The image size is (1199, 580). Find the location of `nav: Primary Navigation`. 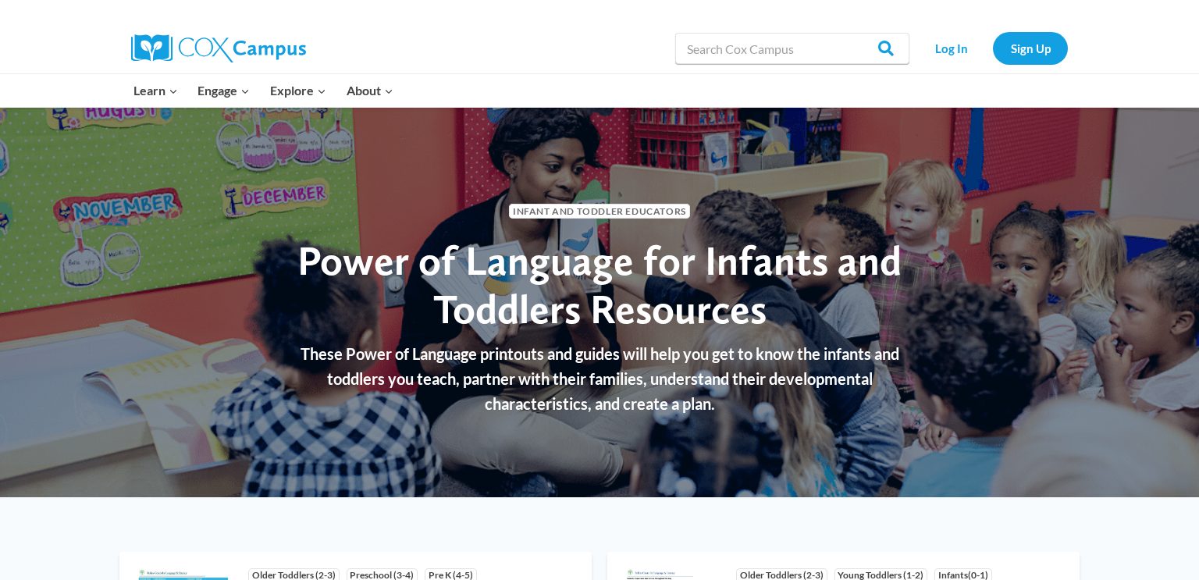

nav: Primary Navigation is located at coordinates (263, 91).